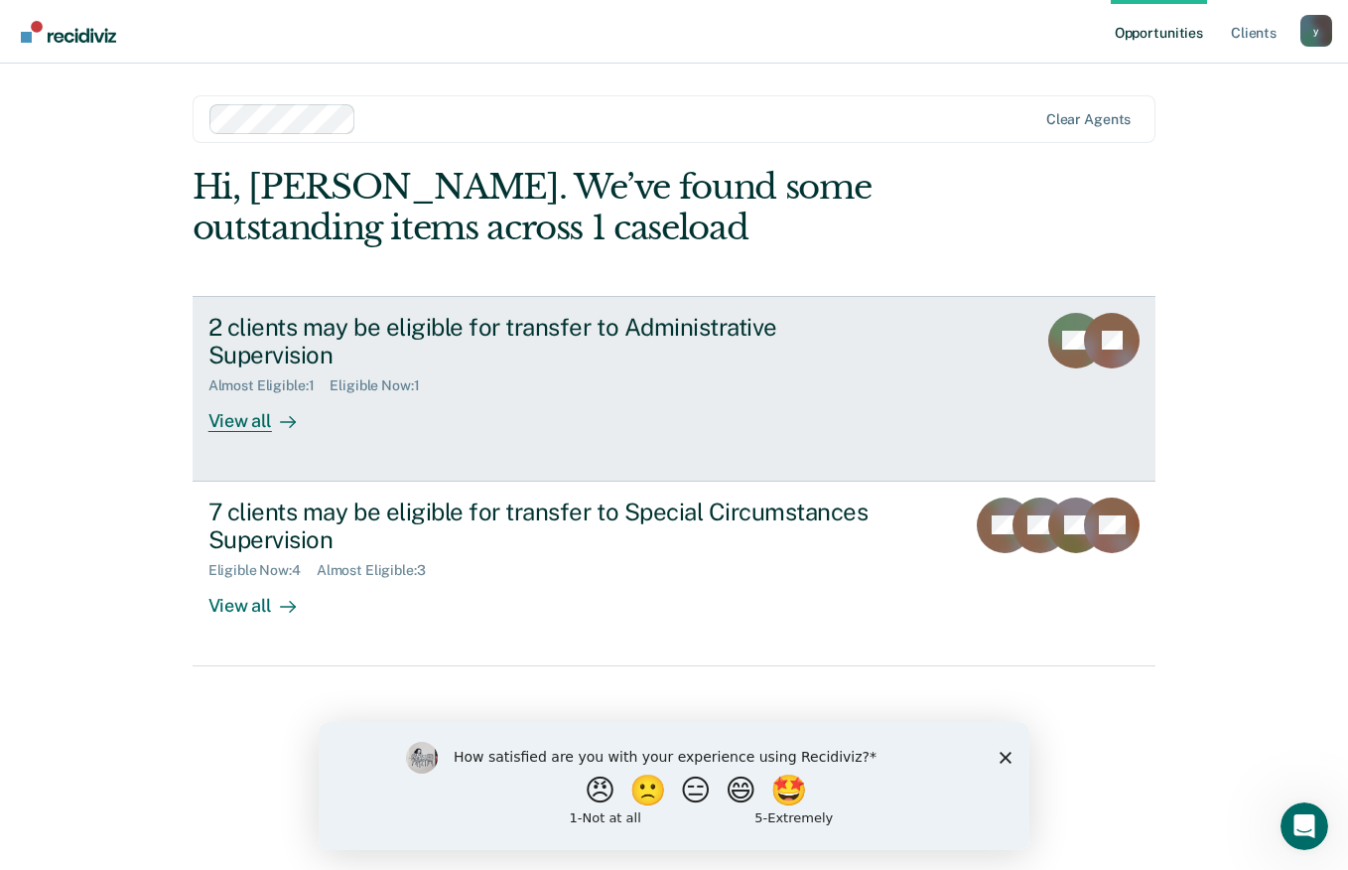  Describe the element at coordinates (687, 36) in the screenshot. I see `div: Close survey` at that location.